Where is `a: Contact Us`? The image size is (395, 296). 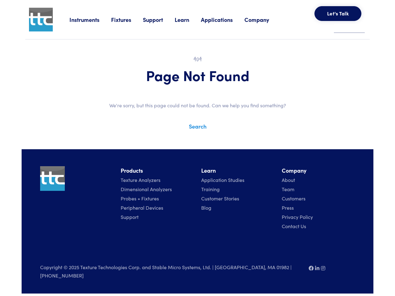
a: Contact Us is located at coordinates (294, 226).